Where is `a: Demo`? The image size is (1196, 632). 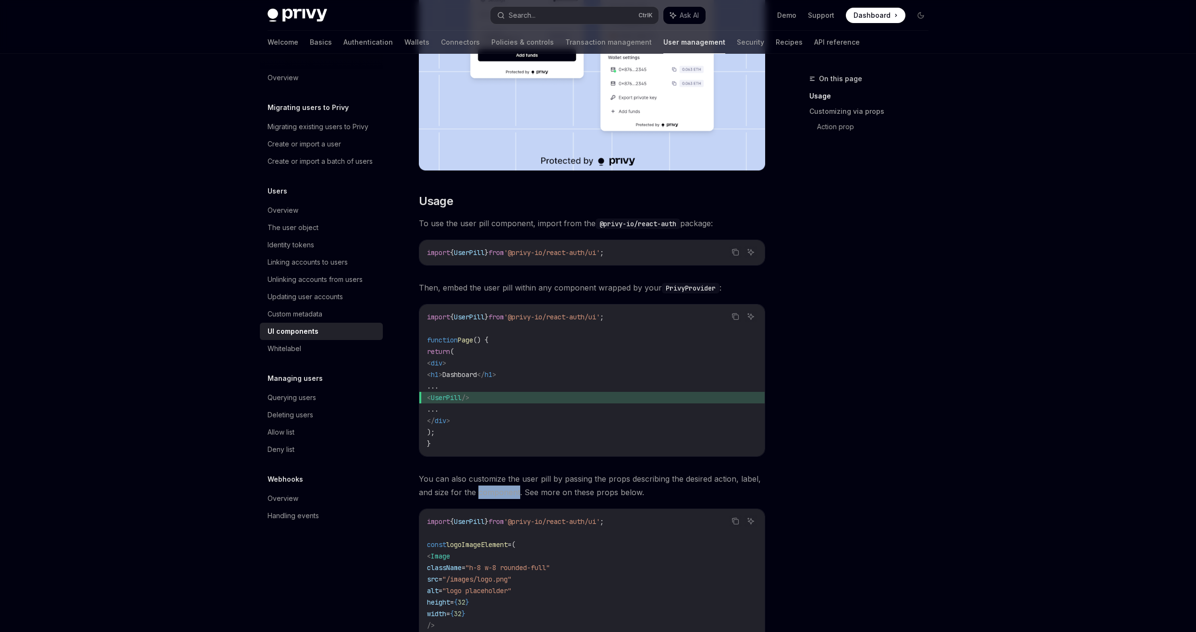 a: Demo is located at coordinates (787, 15).